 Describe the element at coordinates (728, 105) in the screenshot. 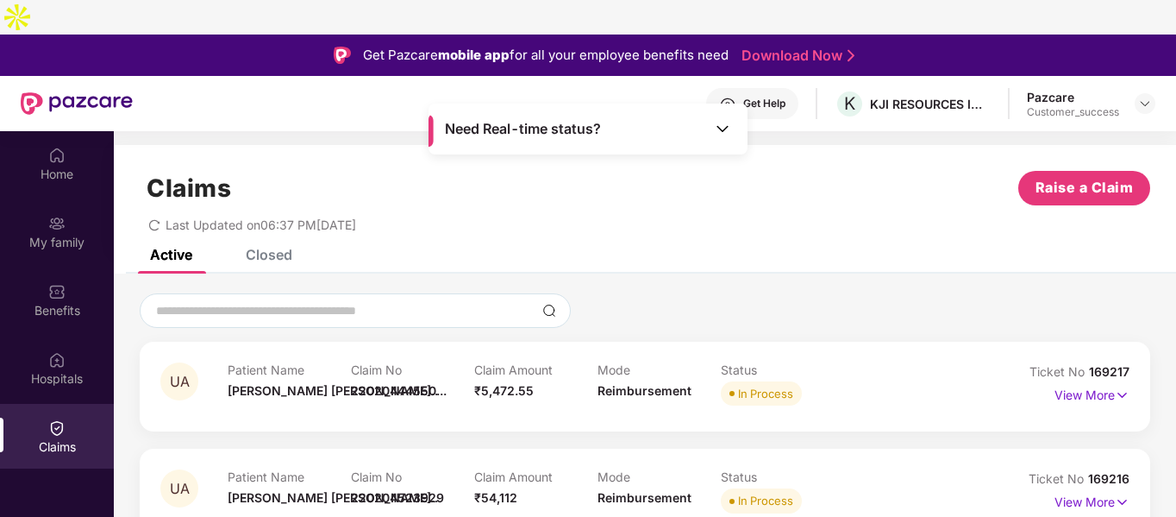

I see `img: svg+xml;base64,PHN2ZyBpZD0iSGVscC0zMngzMiIgeG1sbnM9Imh0dHA6Ly93d3cudzMub3JnLzIwMDAvc3ZnIiB3aWR0aD...` at that location.